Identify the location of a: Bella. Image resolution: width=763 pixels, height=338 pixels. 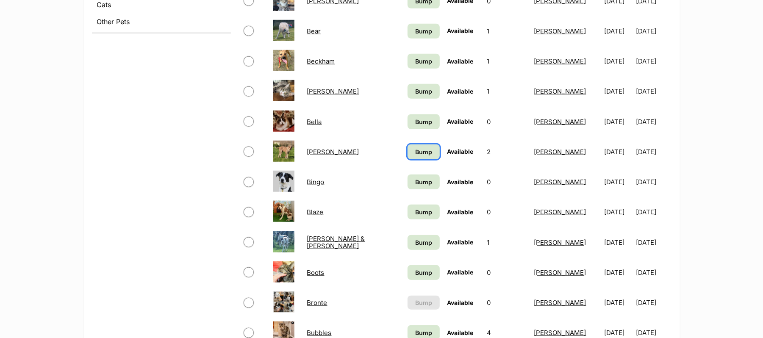
(314, 122).